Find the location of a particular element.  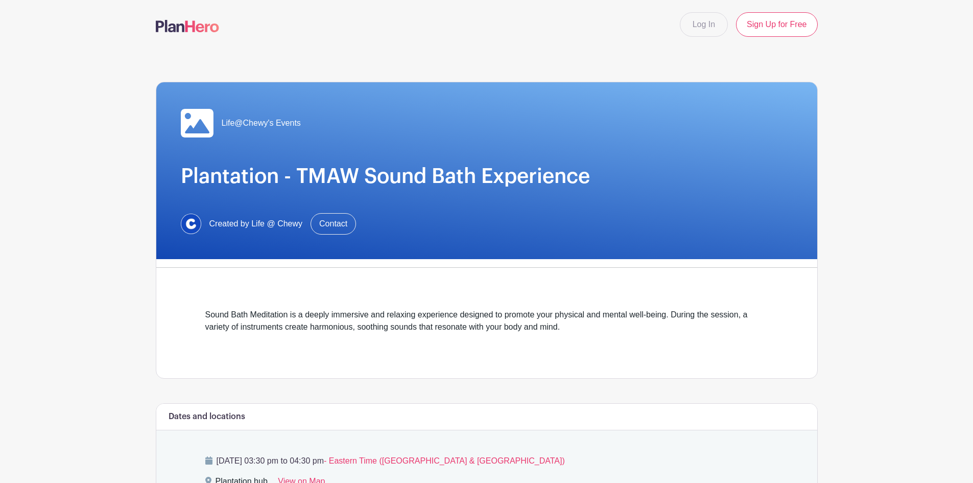

img: logo-507f7623f17ff9eddc593b1ce0a138ce2505c220e1c5a4e2b4648c50719b7d32.svg is located at coordinates (187, 26).